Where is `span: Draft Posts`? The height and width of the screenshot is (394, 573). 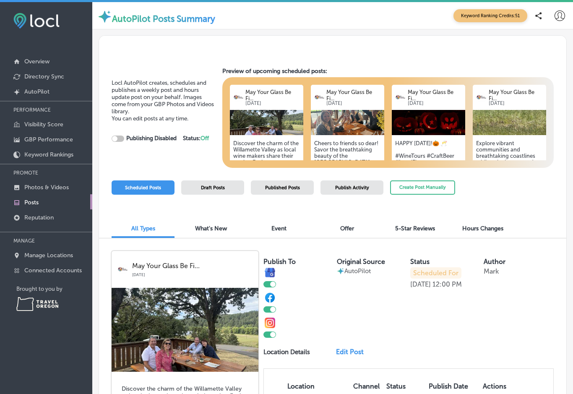 span: Draft Posts is located at coordinates (212, 187).